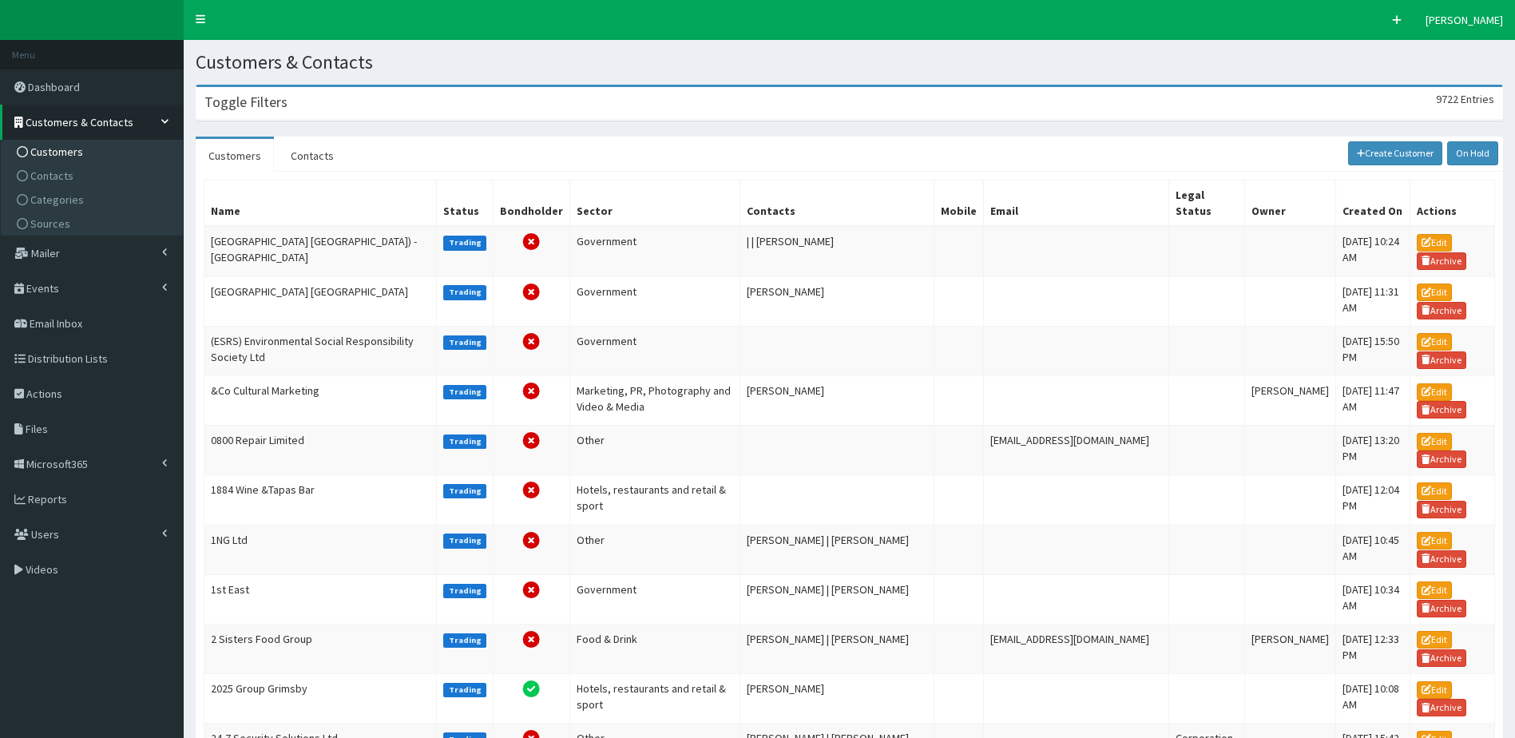  I want to click on th: Owner, so click(1290, 204).